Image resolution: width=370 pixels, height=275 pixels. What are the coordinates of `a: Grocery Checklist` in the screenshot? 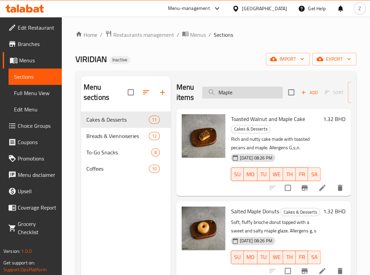 It's located at (32, 228).